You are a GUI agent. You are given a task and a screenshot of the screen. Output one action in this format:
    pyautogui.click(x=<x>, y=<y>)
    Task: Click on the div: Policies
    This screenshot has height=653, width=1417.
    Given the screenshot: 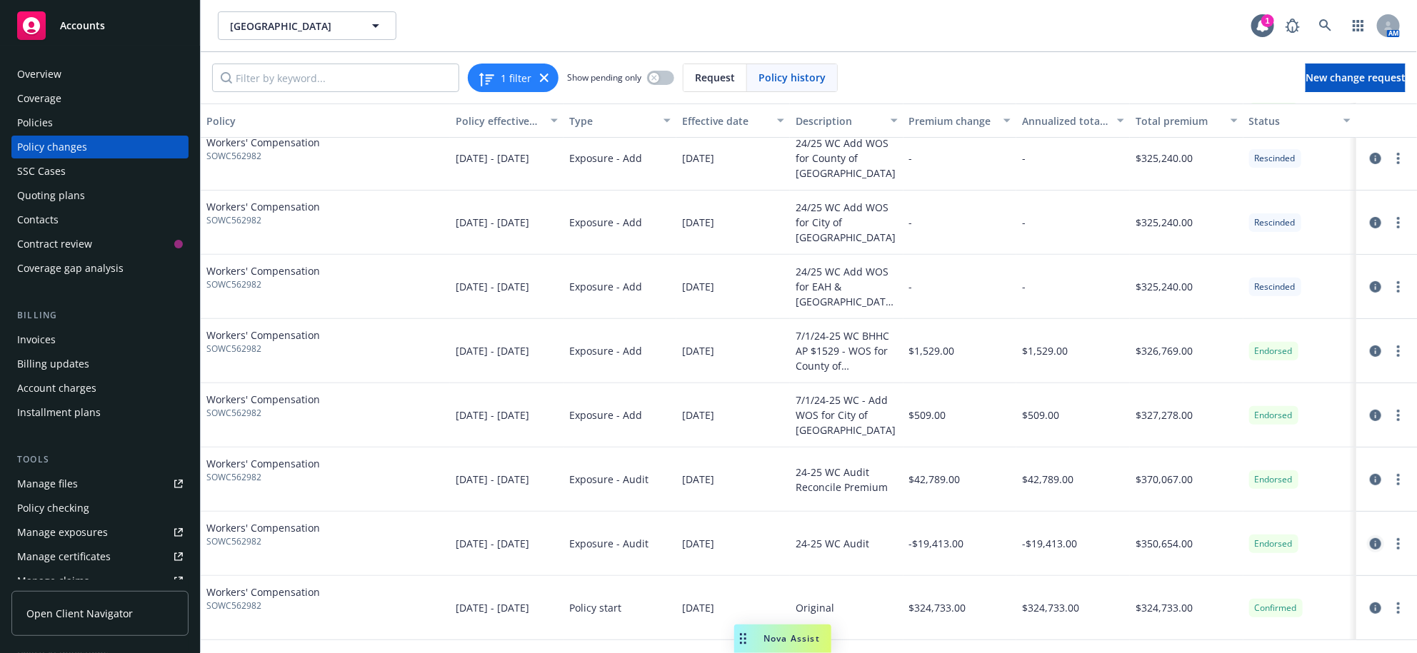 What is the action you would take?
    pyautogui.click(x=35, y=123)
    